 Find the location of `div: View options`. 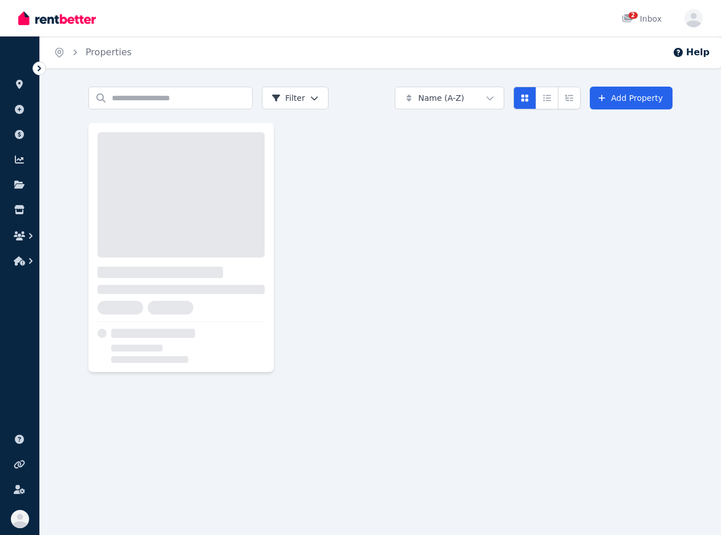

div: View options is located at coordinates (547, 98).